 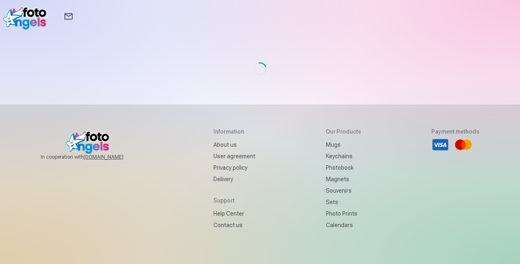 I want to click on a: Souvenirs, so click(x=343, y=191).